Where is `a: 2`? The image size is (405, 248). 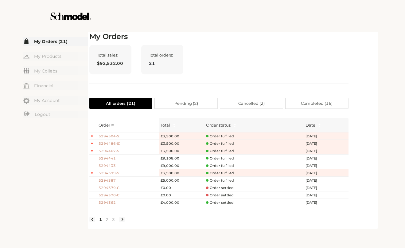
a: 2 is located at coordinates (107, 219).